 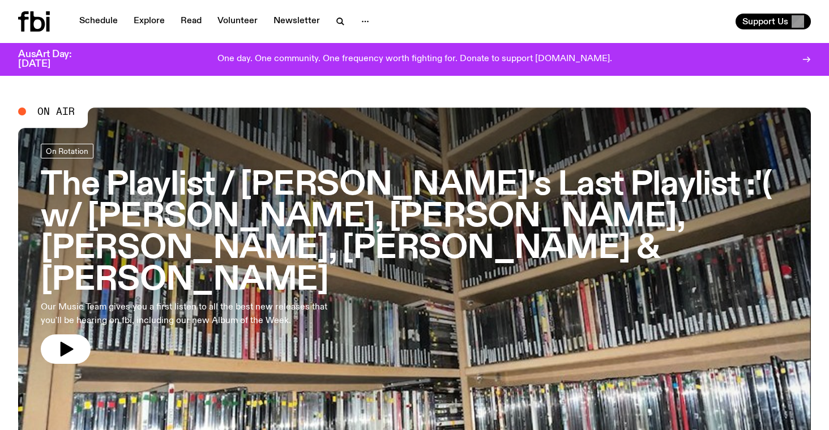 What do you see at coordinates (67, 151) in the screenshot?
I see `a: On Rotation` at bounding box center [67, 151].